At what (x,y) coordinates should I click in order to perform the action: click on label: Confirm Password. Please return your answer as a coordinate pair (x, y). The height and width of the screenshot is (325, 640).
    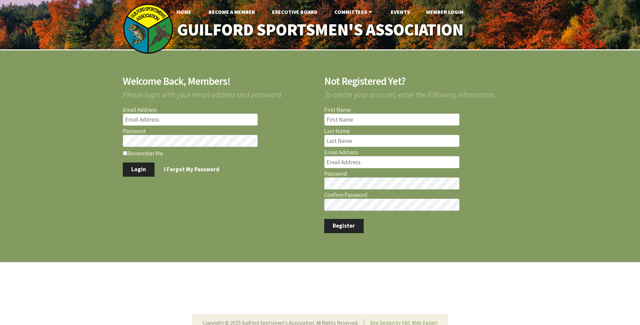
    Looking at the image, I should click on (421, 195).